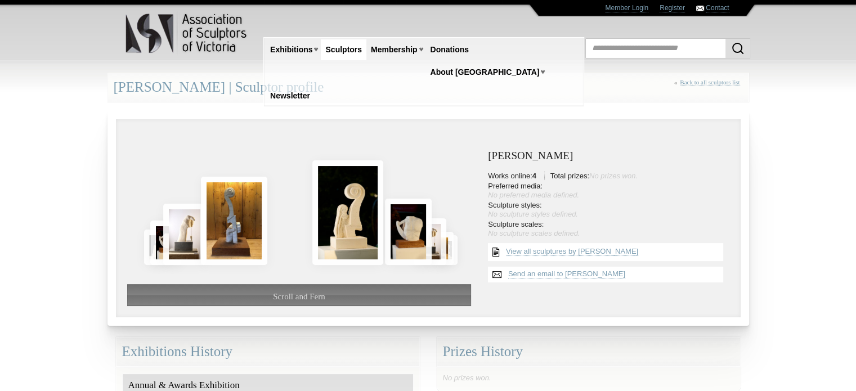 Image resolution: width=856 pixels, height=391 pixels. Describe the element at coordinates (738, 48) in the screenshot. I see `img: Search` at that location.